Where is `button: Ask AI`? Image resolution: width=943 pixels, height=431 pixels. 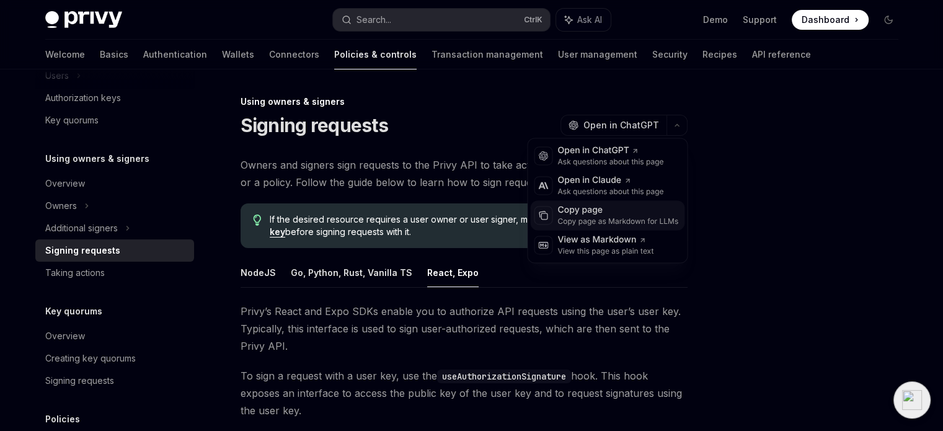 button: Ask AI is located at coordinates (583, 20).